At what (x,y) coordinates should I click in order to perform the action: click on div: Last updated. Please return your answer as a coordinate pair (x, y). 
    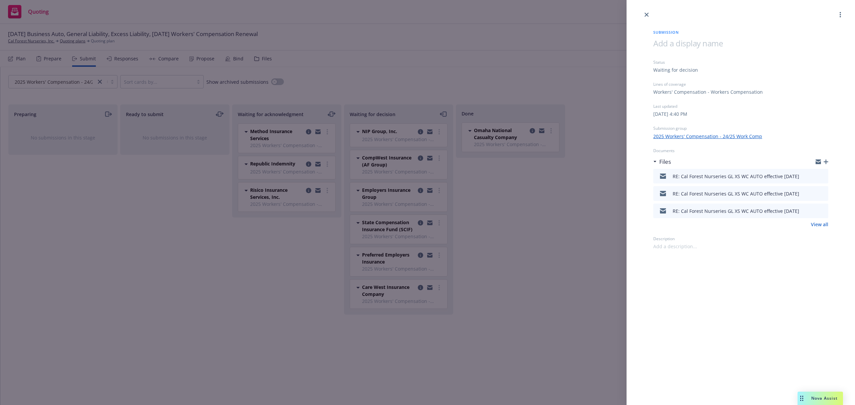
    Looking at the image, I should click on (740, 106).